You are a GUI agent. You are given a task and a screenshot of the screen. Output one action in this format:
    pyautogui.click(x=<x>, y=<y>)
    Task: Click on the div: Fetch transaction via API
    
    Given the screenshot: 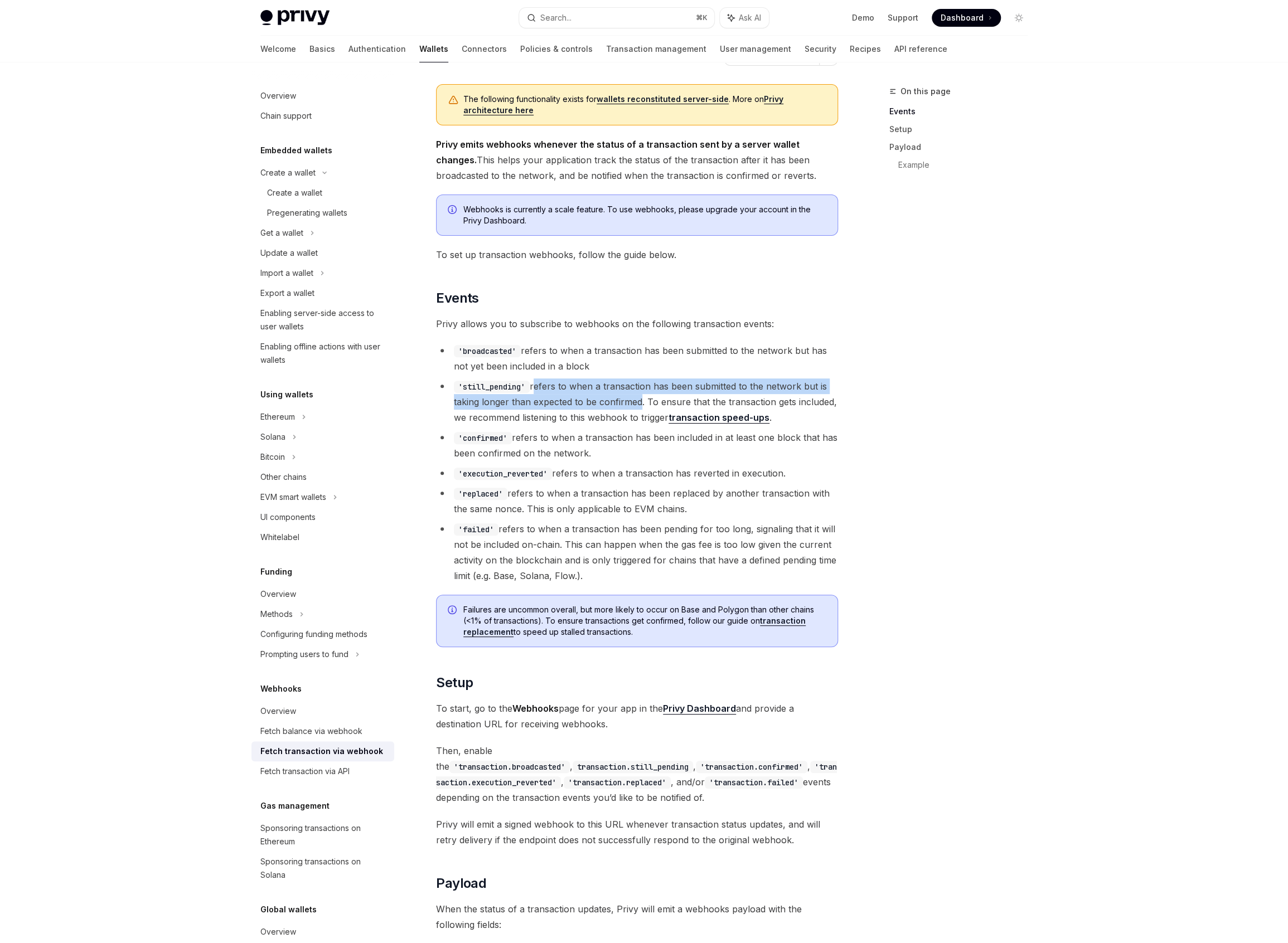 What is the action you would take?
    pyautogui.click(x=305, y=772)
    